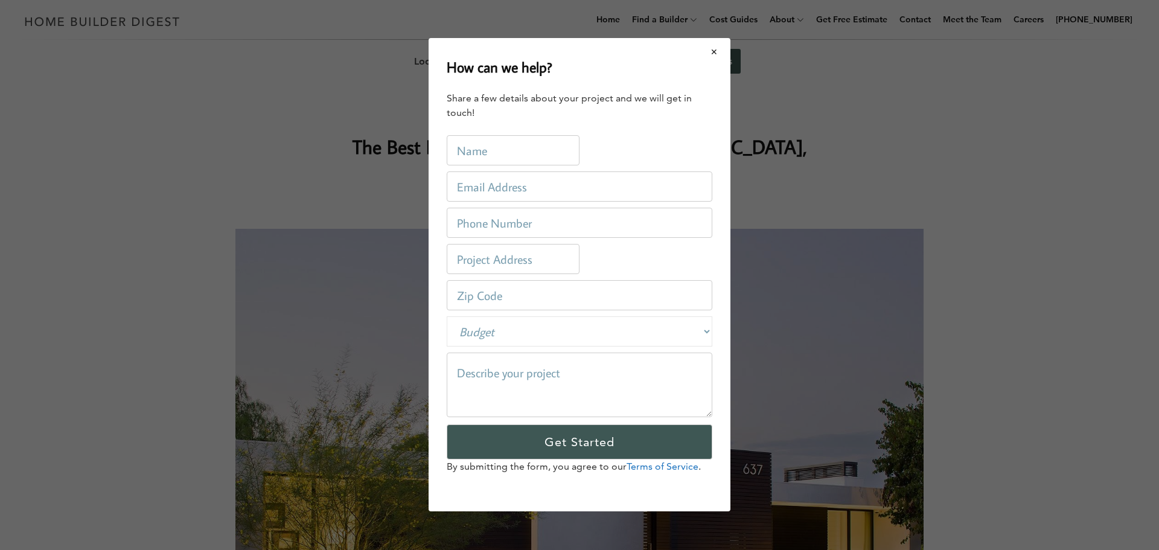  Describe the element at coordinates (580, 106) in the screenshot. I see `div: Share a few details about your project and we will get in touch!` at that location.